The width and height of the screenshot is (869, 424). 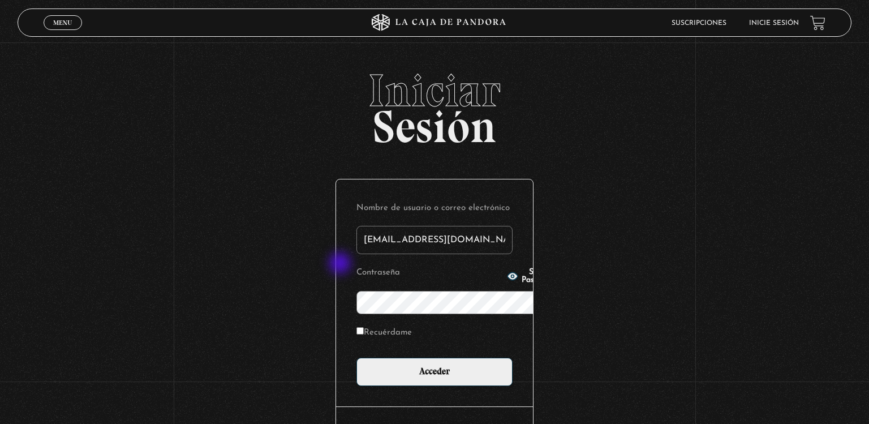 I want to click on button: Show Password, so click(x=531, y=276).